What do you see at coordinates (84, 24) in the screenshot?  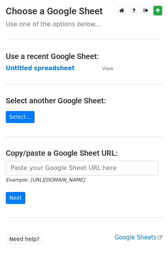 I see `p: Use one of the options below...` at bounding box center [84, 24].